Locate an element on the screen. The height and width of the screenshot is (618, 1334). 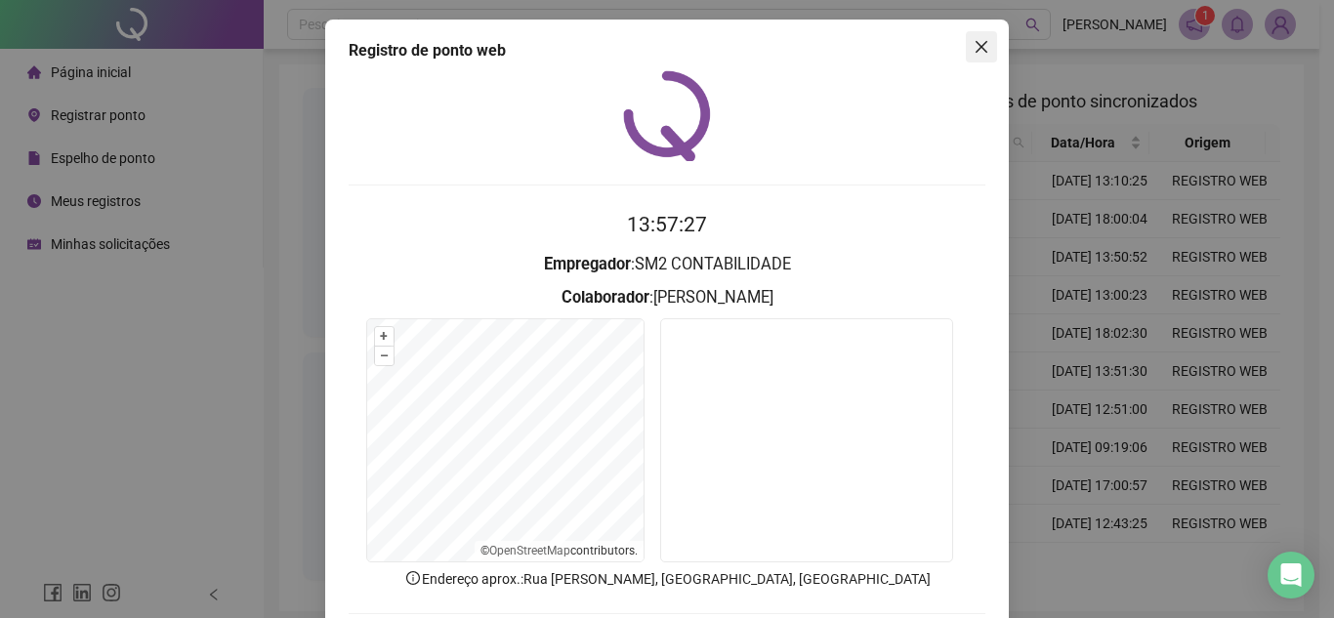
div: Registro de ponto web is located at coordinates (667, 51).